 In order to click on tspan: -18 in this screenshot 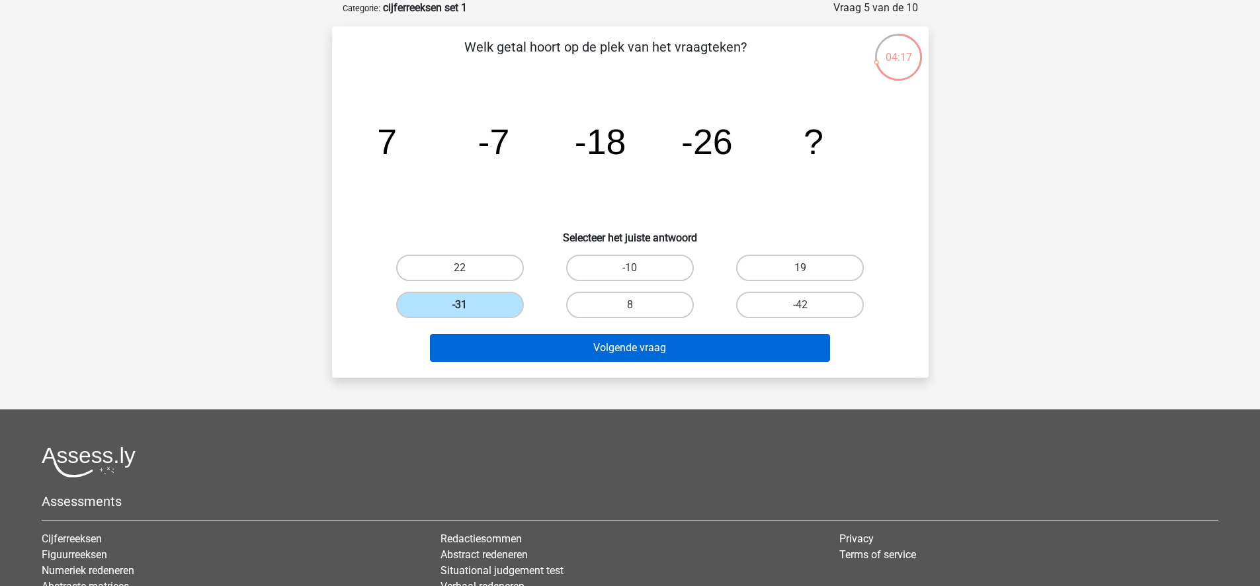, I will do `click(600, 142)`.